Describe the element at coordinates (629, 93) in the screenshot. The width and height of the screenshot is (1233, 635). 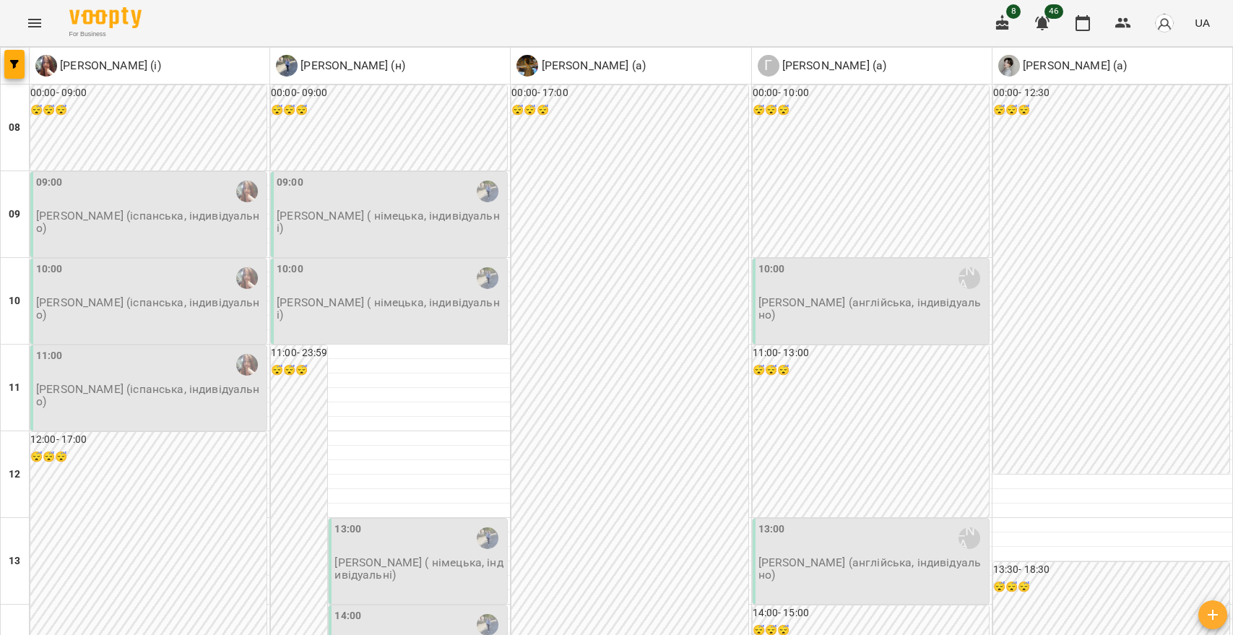
I see `h6: 00:00 - 17:00` at that location.